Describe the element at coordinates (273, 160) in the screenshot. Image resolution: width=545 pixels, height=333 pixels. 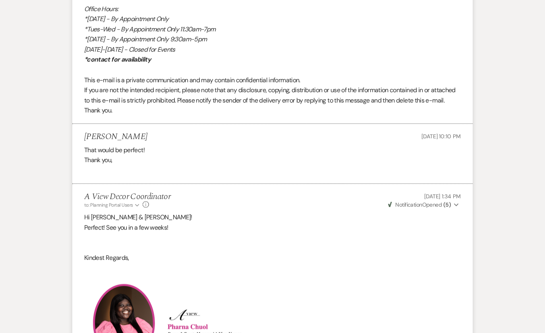
I see `p: Thank you,` at that location.